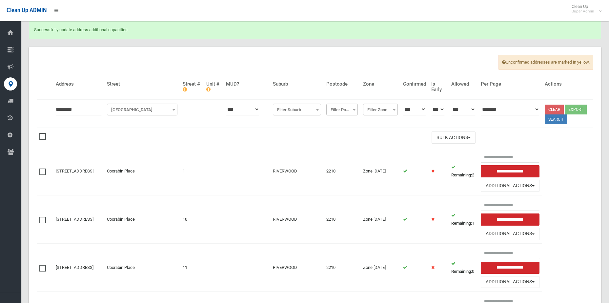  What do you see at coordinates (568, 84) in the screenshot?
I see `h4: Actions` at bounding box center [568, 84].